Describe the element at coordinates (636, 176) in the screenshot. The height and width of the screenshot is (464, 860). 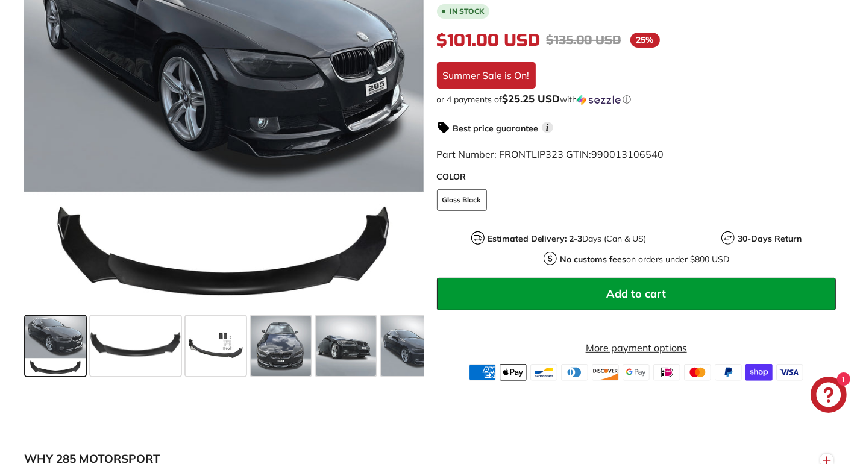
I see `label: COLOR` at that location.